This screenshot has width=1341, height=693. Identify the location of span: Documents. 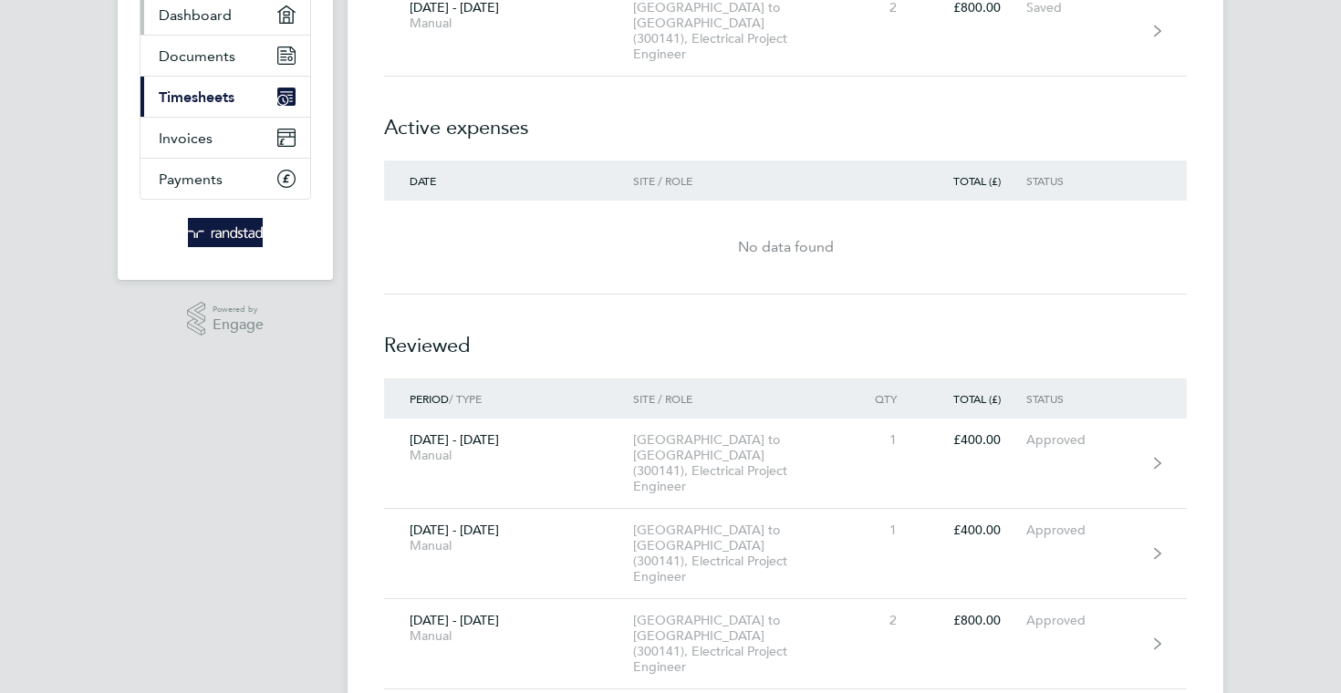
(197, 56).